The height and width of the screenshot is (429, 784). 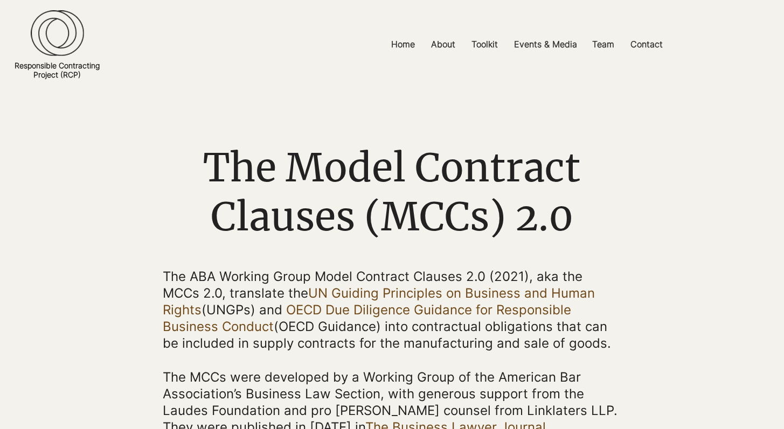 I want to click on a: UN Guiding Principles on Business and Human Rights, so click(x=379, y=302).